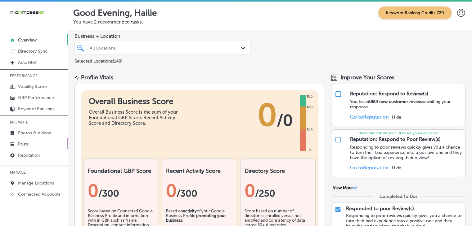 This screenshot has height=226, width=472. Describe the element at coordinates (121, 171) in the screenshot. I see `h2: Foundational GBP Score` at that location.